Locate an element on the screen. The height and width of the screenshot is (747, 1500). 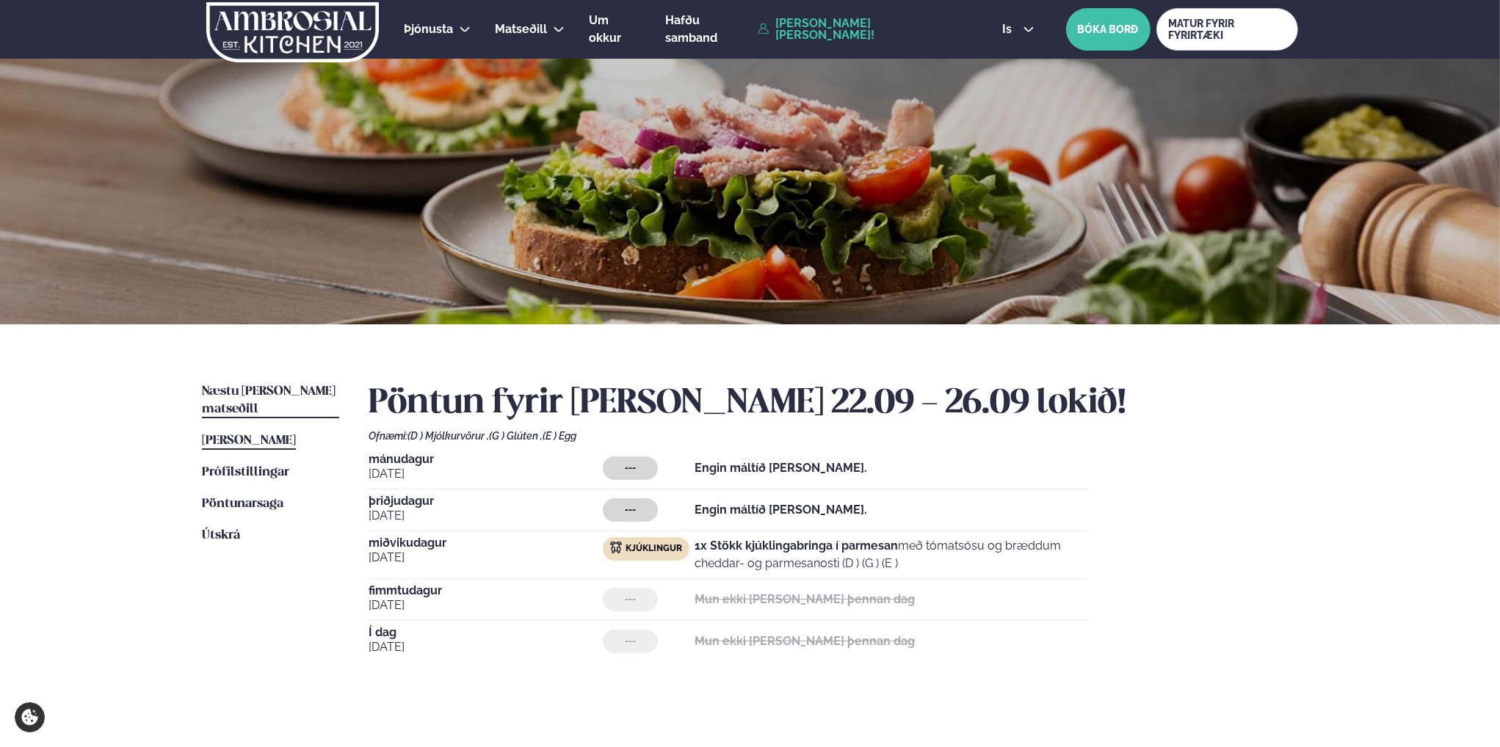
span: is is located at coordinates (1009, 29).